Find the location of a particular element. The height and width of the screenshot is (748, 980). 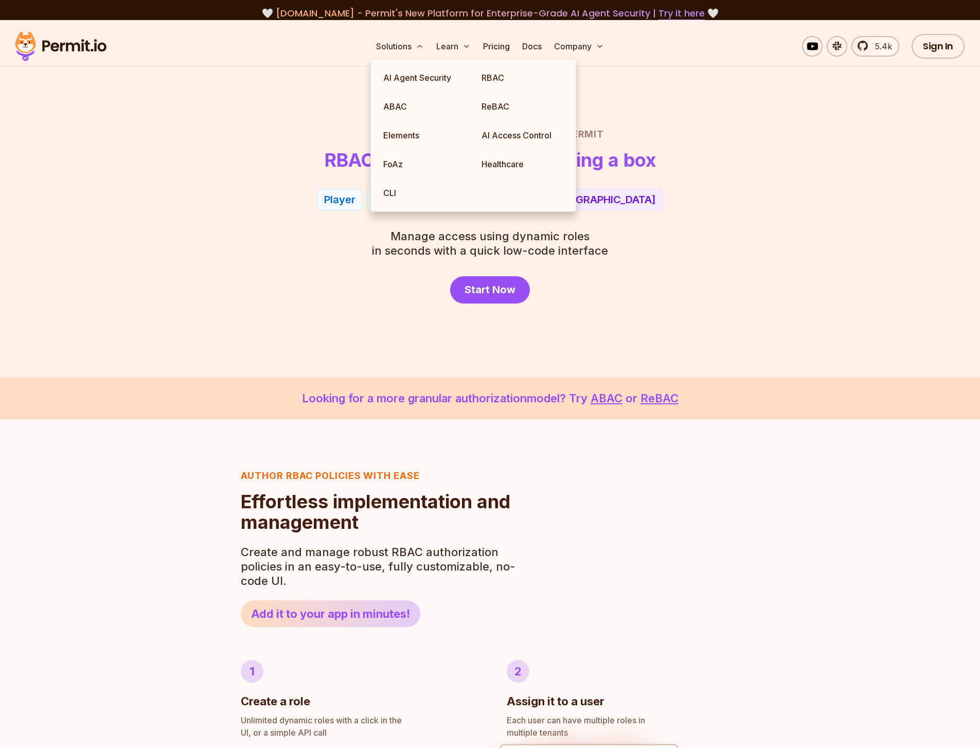

h2: Effortless implementation and management is located at coordinates (381, 512).